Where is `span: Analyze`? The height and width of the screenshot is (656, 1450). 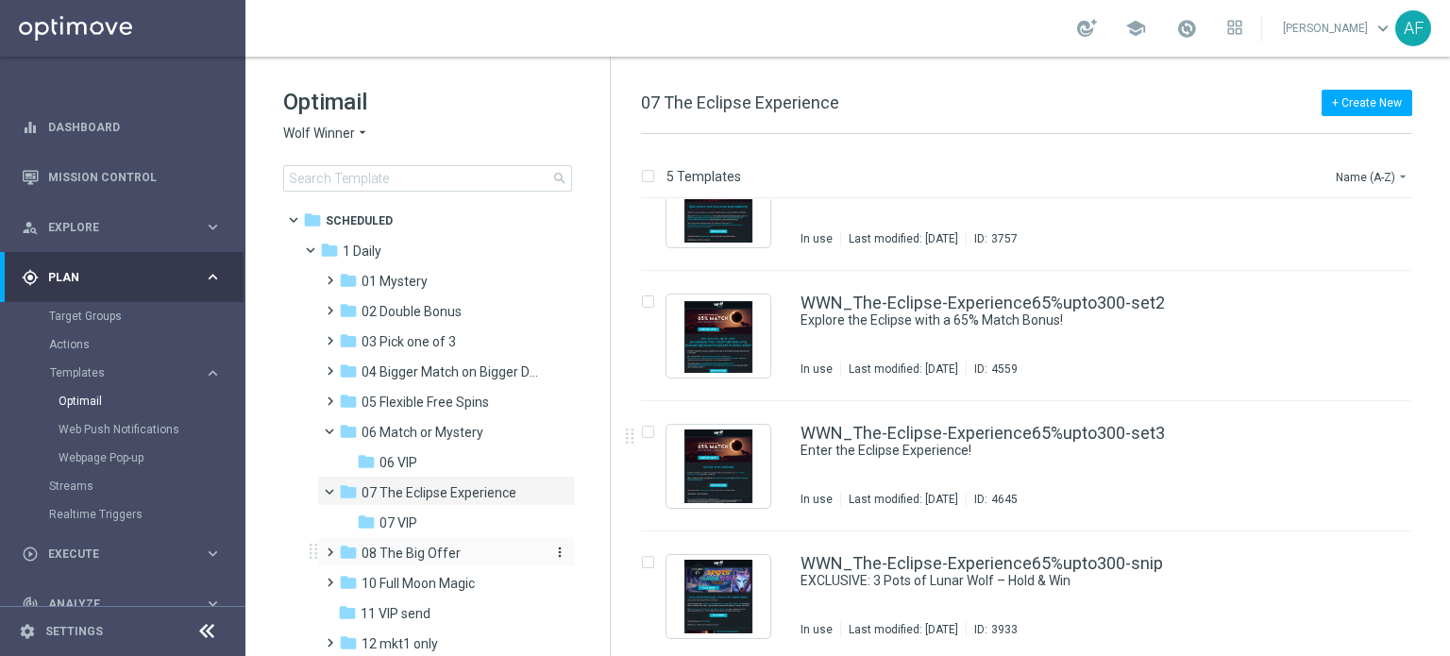
span: Analyze is located at coordinates (126, 604).